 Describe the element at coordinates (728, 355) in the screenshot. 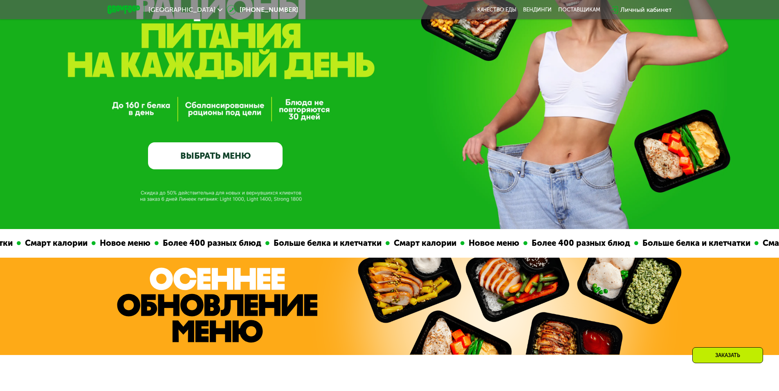

I see `div: Заказать` at that location.